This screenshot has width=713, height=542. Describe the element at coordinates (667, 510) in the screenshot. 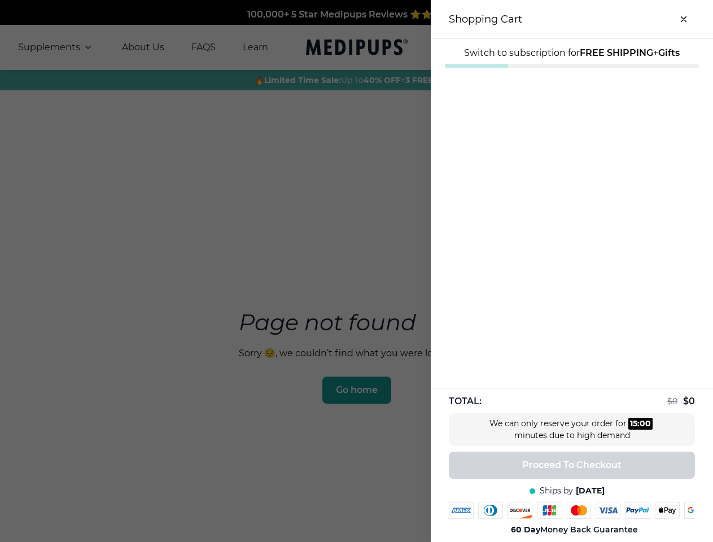

I see `img: apple` at that location.